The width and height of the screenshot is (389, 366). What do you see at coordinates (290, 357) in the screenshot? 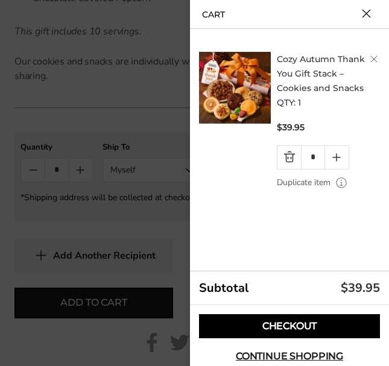
I see `span: Continue shopping` at bounding box center [290, 357].